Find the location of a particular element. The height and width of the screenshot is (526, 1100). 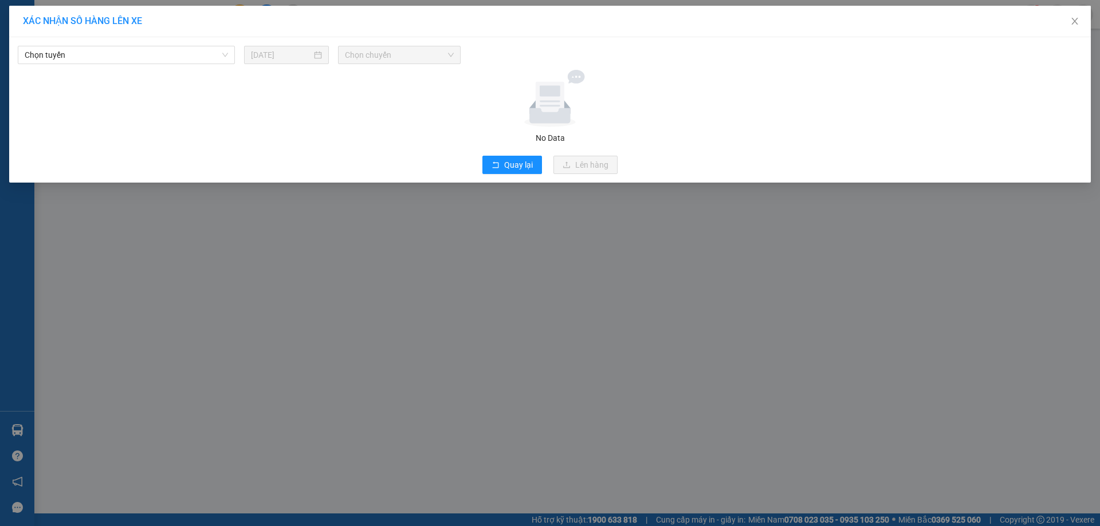

span: Chọn chuyến is located at coordinates (399, 55).